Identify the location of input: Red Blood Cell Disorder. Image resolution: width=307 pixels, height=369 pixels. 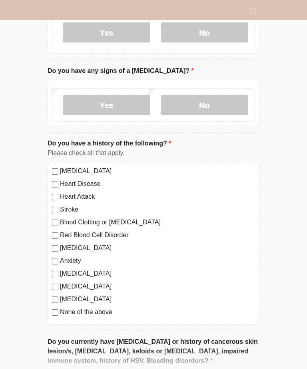
(55, 236).